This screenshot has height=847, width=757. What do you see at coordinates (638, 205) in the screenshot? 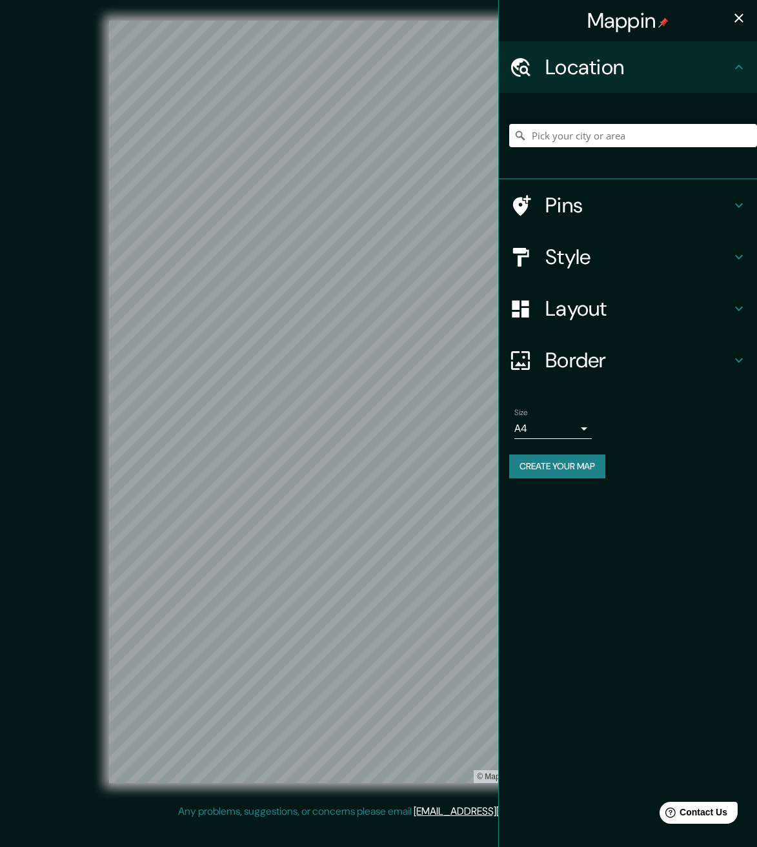
I see `h4: Pins` at bounding box center [638, 205].